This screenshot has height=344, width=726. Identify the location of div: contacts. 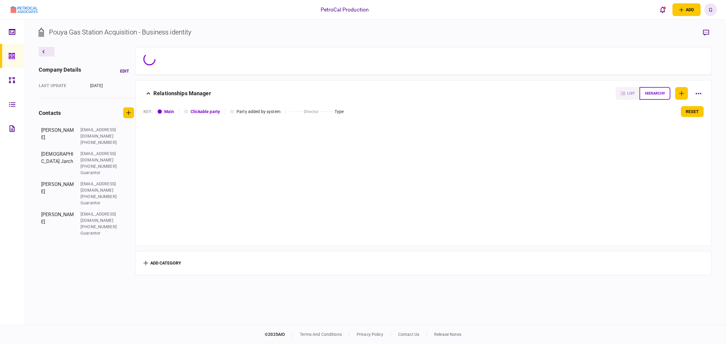
(50, 113).